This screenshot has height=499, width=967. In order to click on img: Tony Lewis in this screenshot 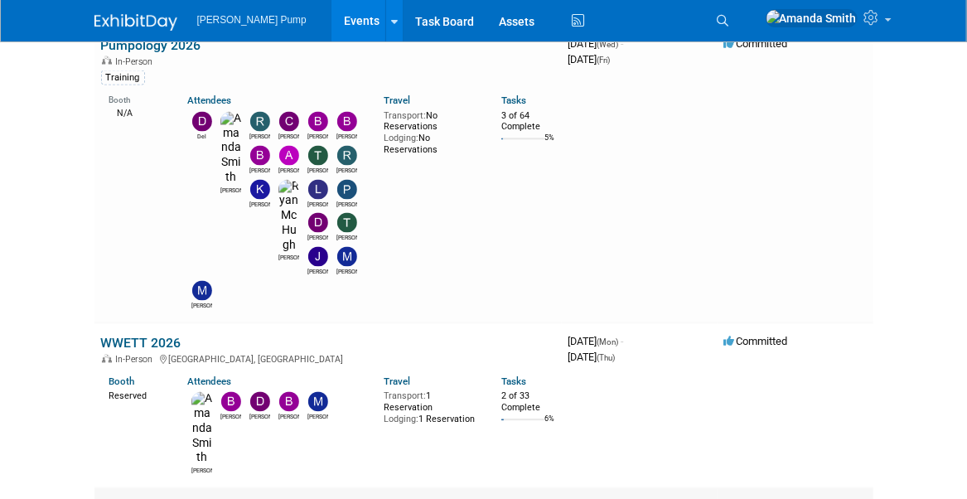, I will do `click(318, 156)`.